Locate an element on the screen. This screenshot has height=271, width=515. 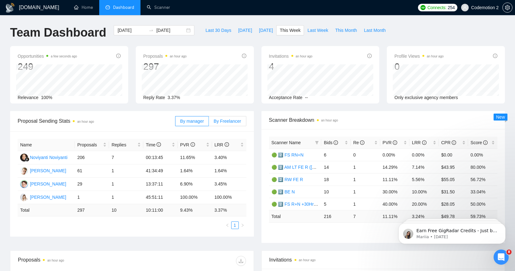
td: $43.95 is located at coordinates (454, 167).